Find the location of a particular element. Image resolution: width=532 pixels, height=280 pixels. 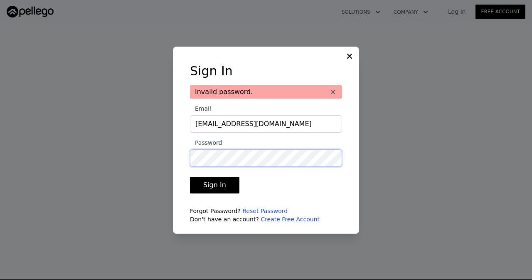

span: Email is located at coordinates (200, 108).